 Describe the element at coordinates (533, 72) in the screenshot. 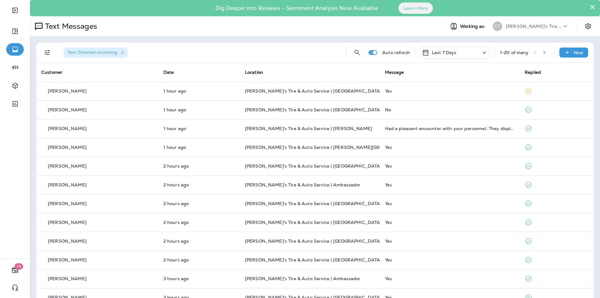

I see `span: Replied` at that location.